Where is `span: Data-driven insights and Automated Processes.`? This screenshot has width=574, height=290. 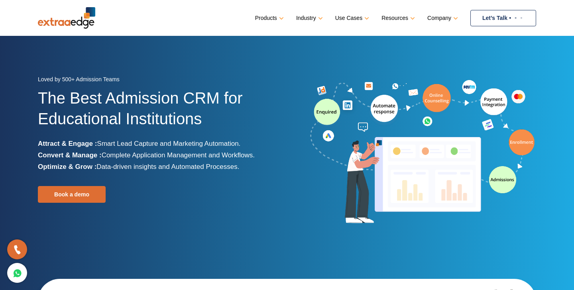 span: Data-driven insights and Automated Processes. is located at coordinates (168, 167).